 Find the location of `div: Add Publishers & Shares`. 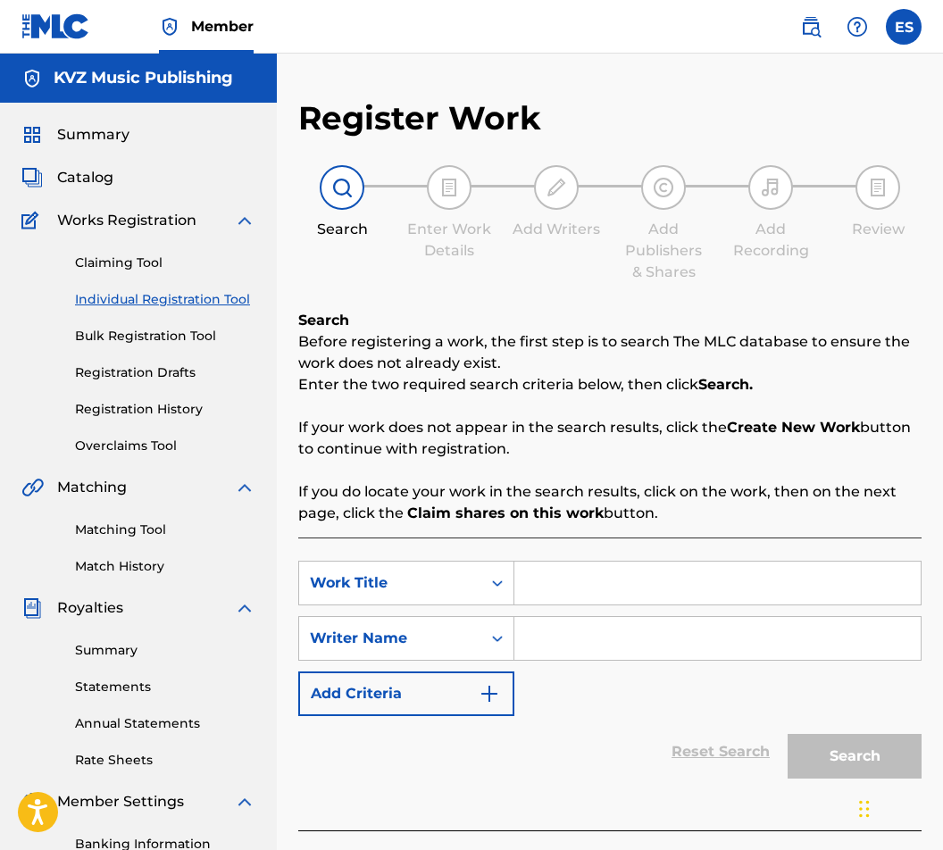

div: Add Publishers & Shares is located at coordinates (663, 251).